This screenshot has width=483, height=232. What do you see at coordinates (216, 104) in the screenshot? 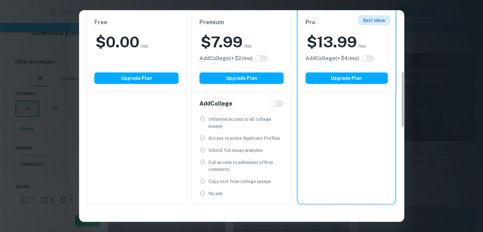
I see `h6: Add College` at bounding box center [216, 104].